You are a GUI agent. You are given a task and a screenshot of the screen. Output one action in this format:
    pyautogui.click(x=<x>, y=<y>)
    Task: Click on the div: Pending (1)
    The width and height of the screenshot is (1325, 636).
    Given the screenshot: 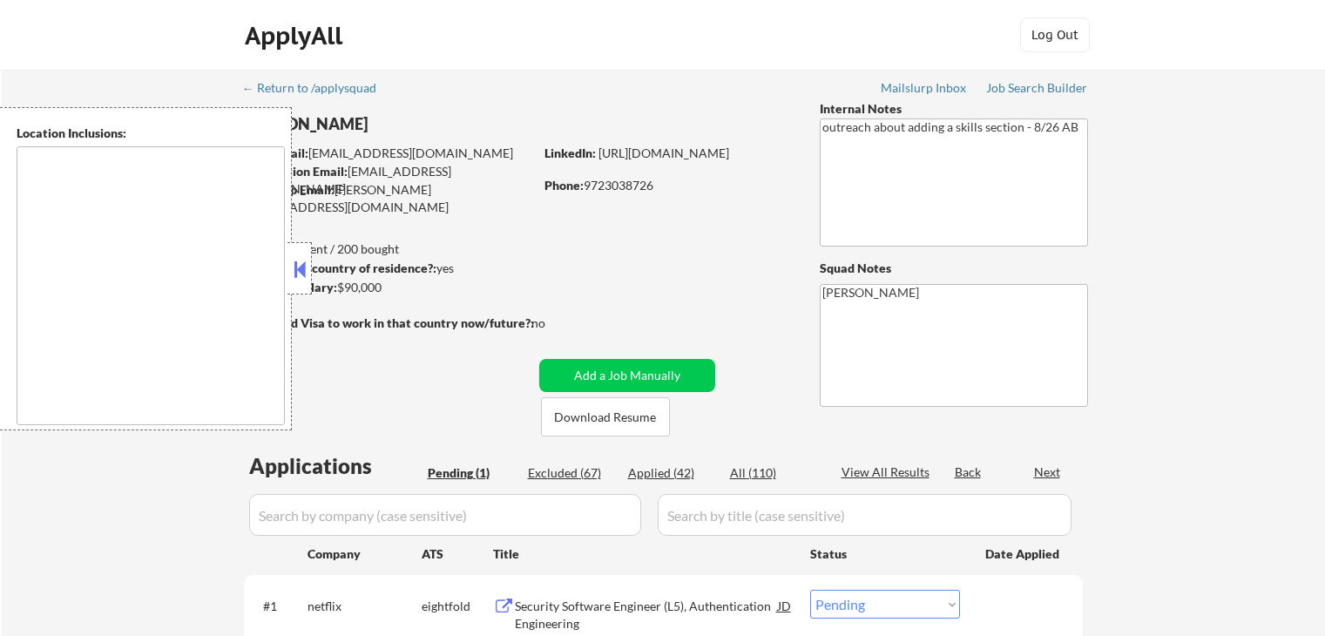 What is the action you would take?
    pyautogui.click(x=471, y=473)
    